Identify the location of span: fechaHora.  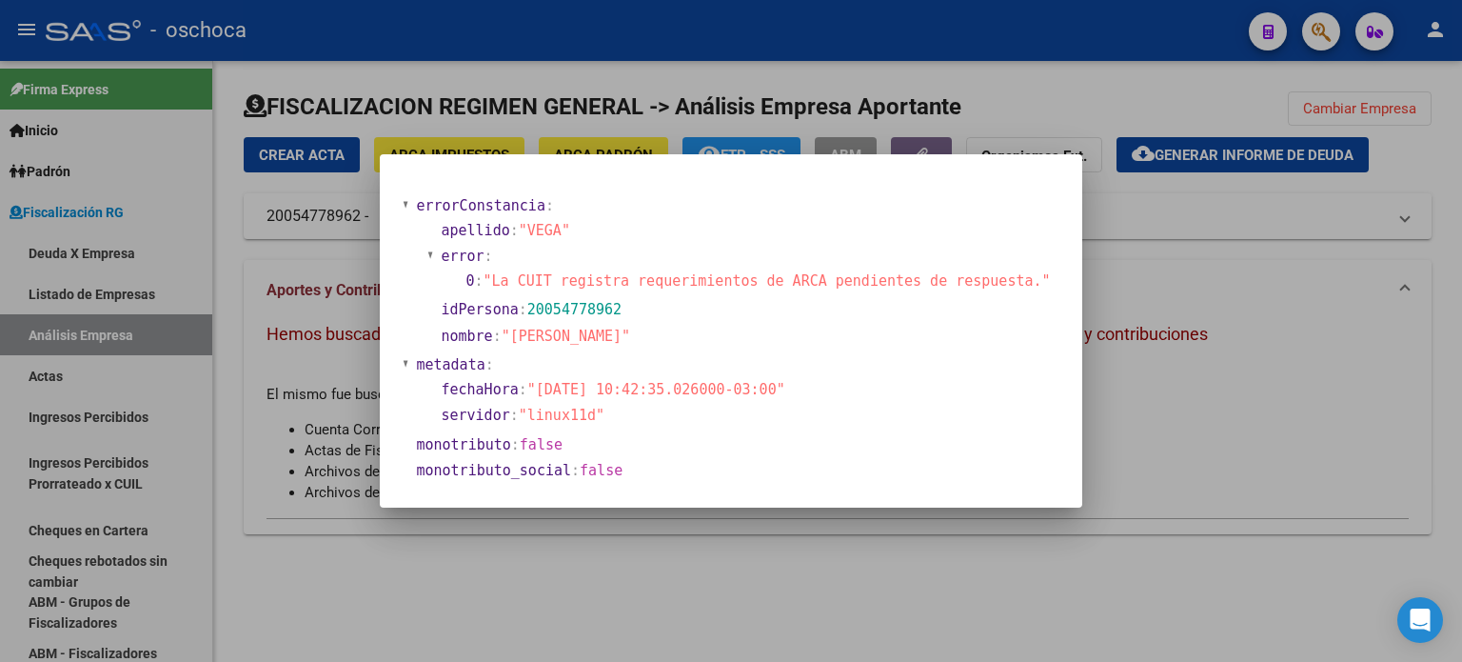
(479, 389).